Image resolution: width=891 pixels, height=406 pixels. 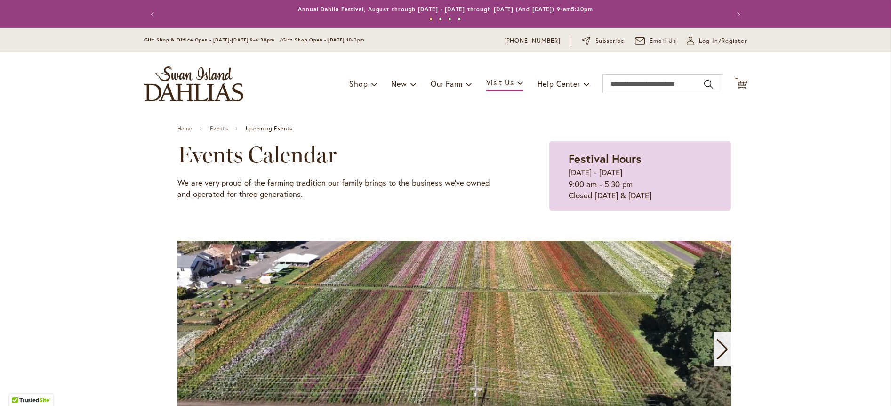 I want to click on button: 2 of 4, so click(x=440, y=19).